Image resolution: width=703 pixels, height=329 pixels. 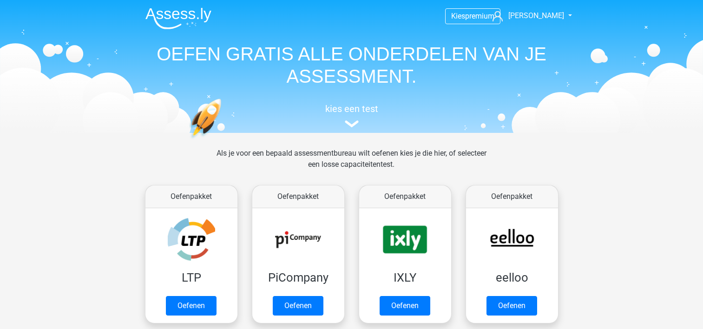 What do you see at coordinates (223, 140) in the screenshot?
I see `img: oefenen` at bounding box center [223, 140].